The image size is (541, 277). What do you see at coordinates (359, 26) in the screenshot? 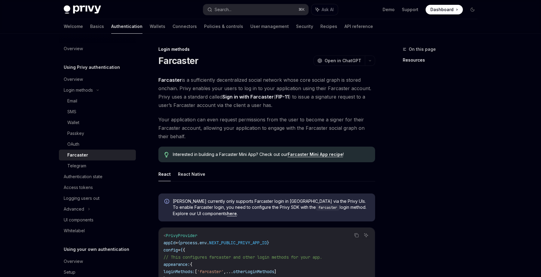
I see `a: API reference` at bounding box center [359, 26].